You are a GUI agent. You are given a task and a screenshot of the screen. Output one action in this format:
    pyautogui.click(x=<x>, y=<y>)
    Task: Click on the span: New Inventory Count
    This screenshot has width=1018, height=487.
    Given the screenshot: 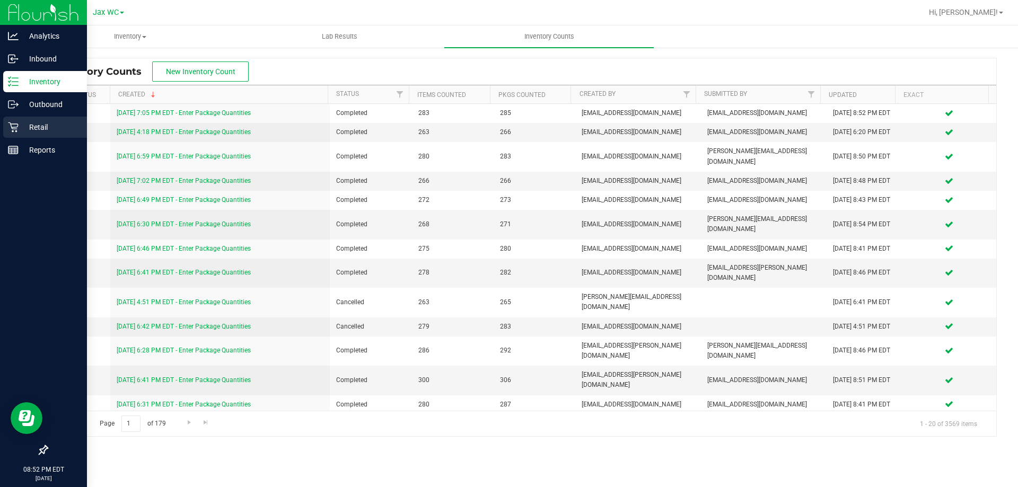 What is the action you would take?
    pyautogui.click(x=200, y=72)
    